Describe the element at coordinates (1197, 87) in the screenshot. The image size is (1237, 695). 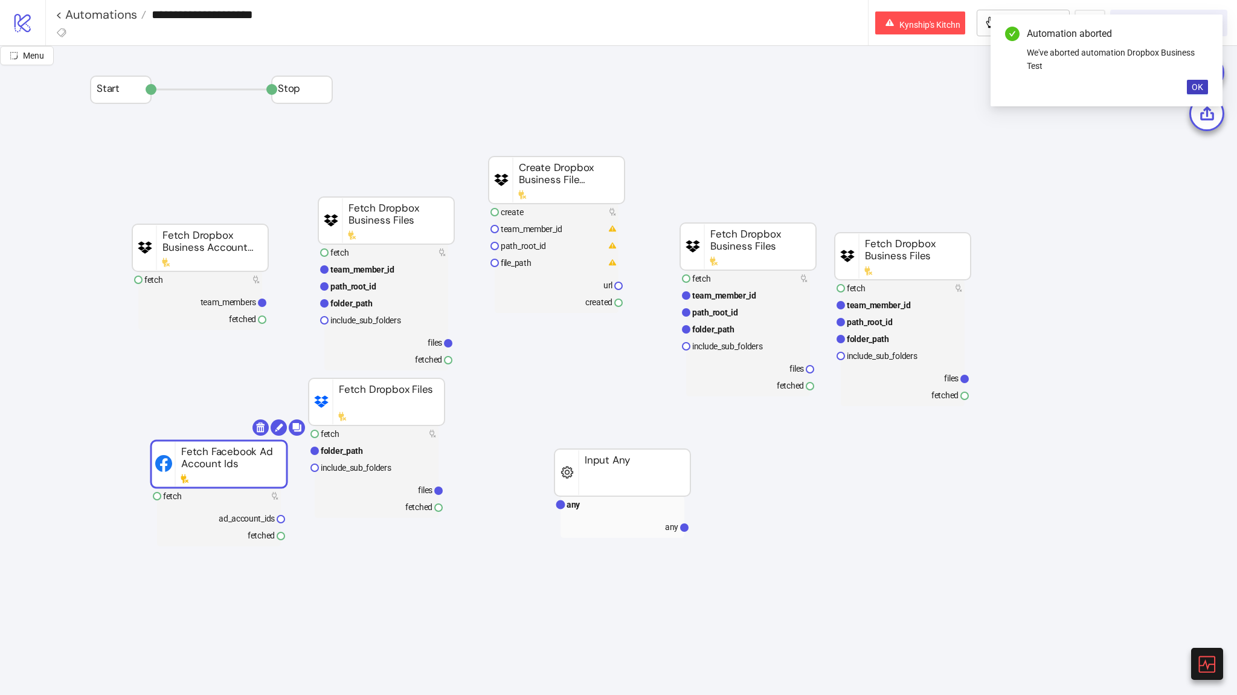
I see `span: OK` at that location.